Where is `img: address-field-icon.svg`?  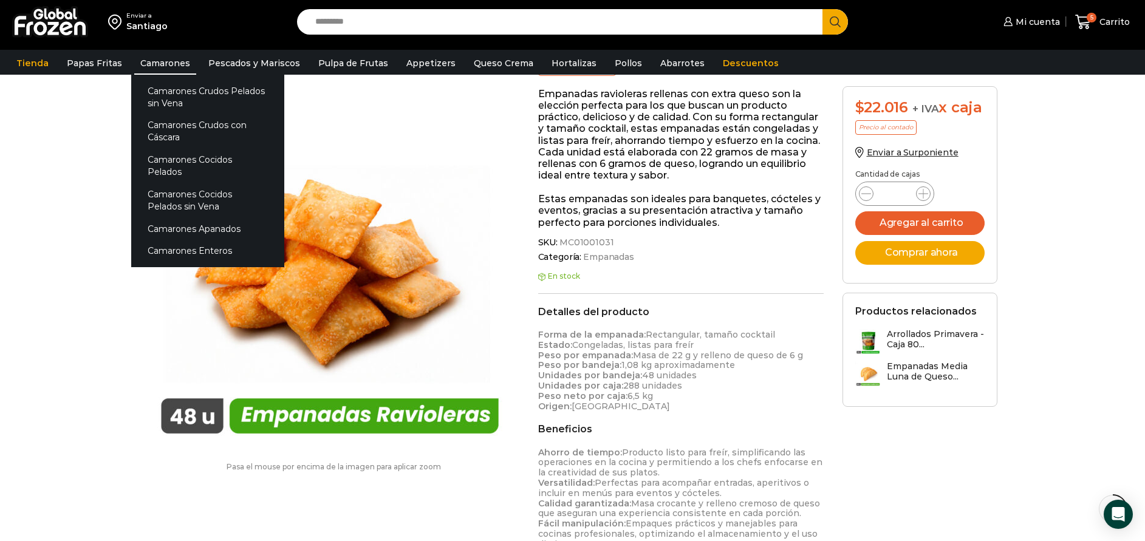
img: address-field-icon.svg is located at coordinates (117, 22).